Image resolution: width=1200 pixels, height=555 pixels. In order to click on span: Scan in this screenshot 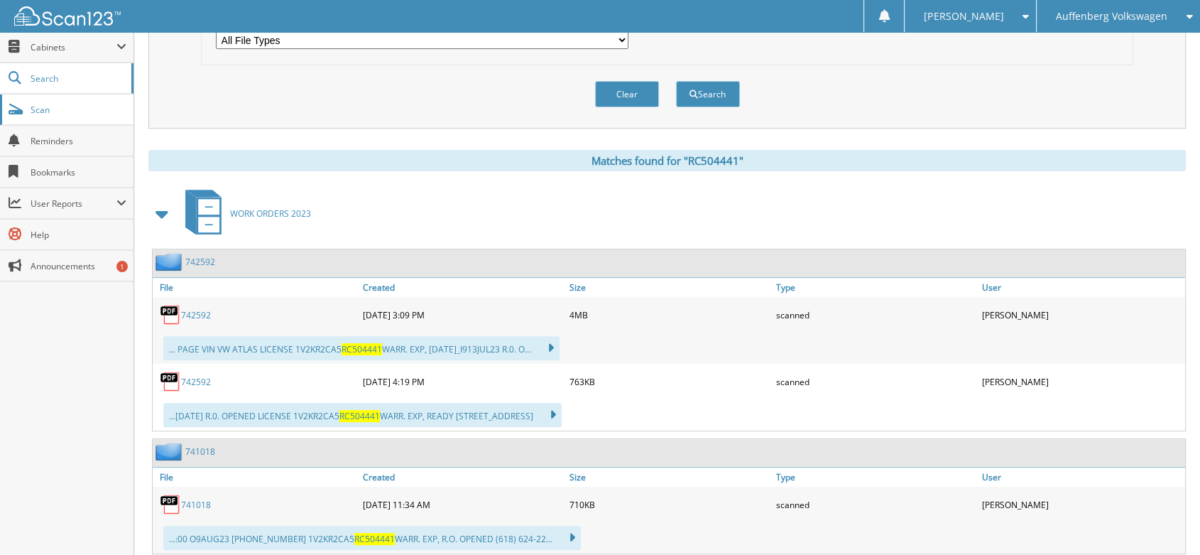, I will do `click(78, 109)`.